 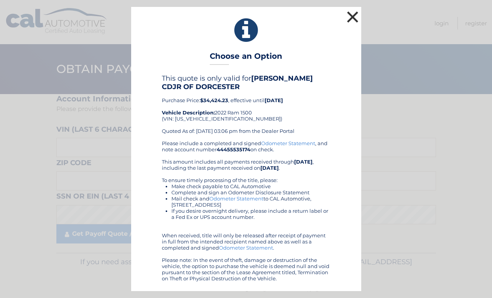 I want to click on div: Please include a completed and signed , and note account number on check. This amount includes al..., so click(x=246, y=211).